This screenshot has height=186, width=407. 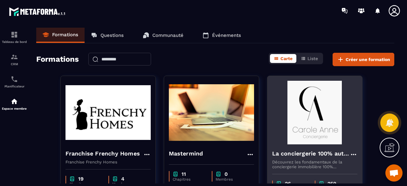 I want to click on a: Événements, so click(x=222, y=35).